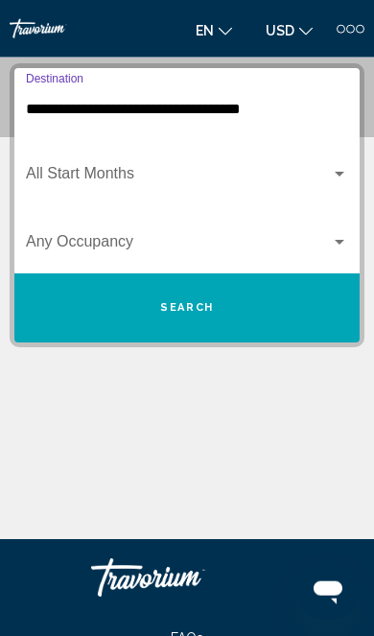 This screenshot has height=636, width=374. What do you see at coordinates (187, 205) in the screenshot?
I see `div: Search widget` at bounding box center [187, 205].